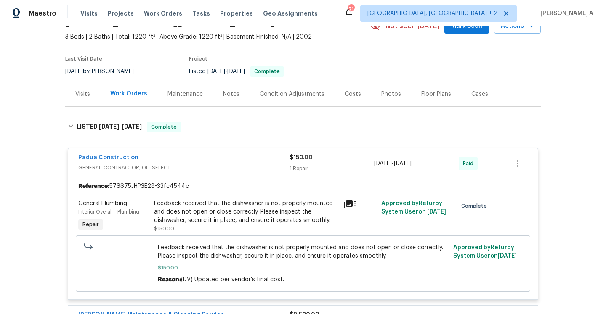 The height and width of the screenshot is (314, 606). I want to click on span: Properties, so click(236, 13).